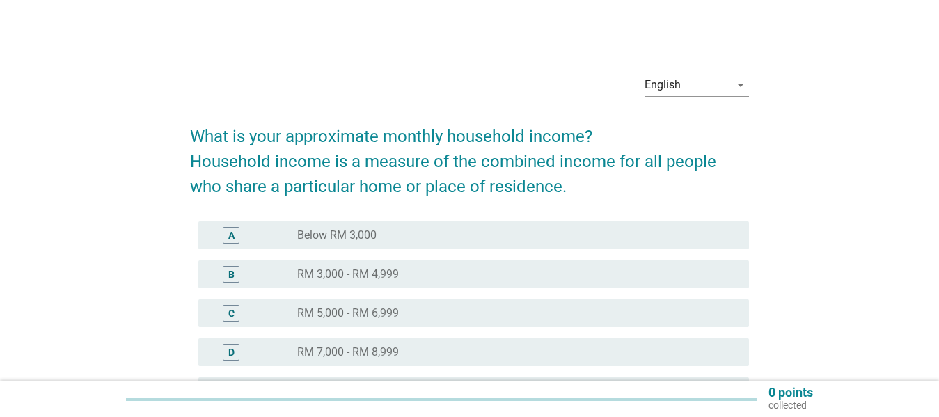 The height and width of the screenshot is (417, 939). What do you see at coordinates (231, 352) in the screenshot?
I see `div: D` at bounding box center [231, 352].